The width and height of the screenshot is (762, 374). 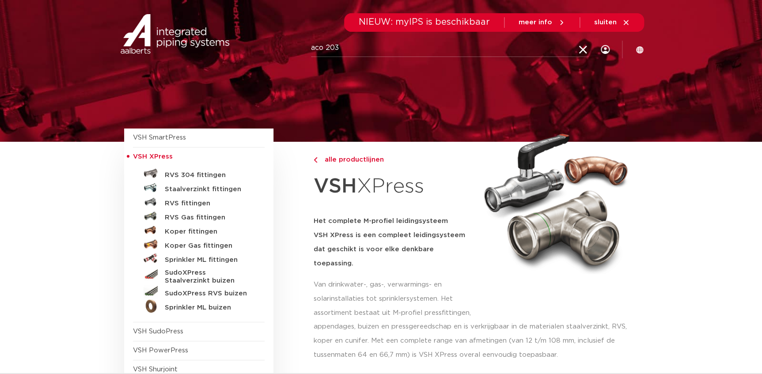 I want to click on span: alle productlijnen, so click(x=351, y=159).